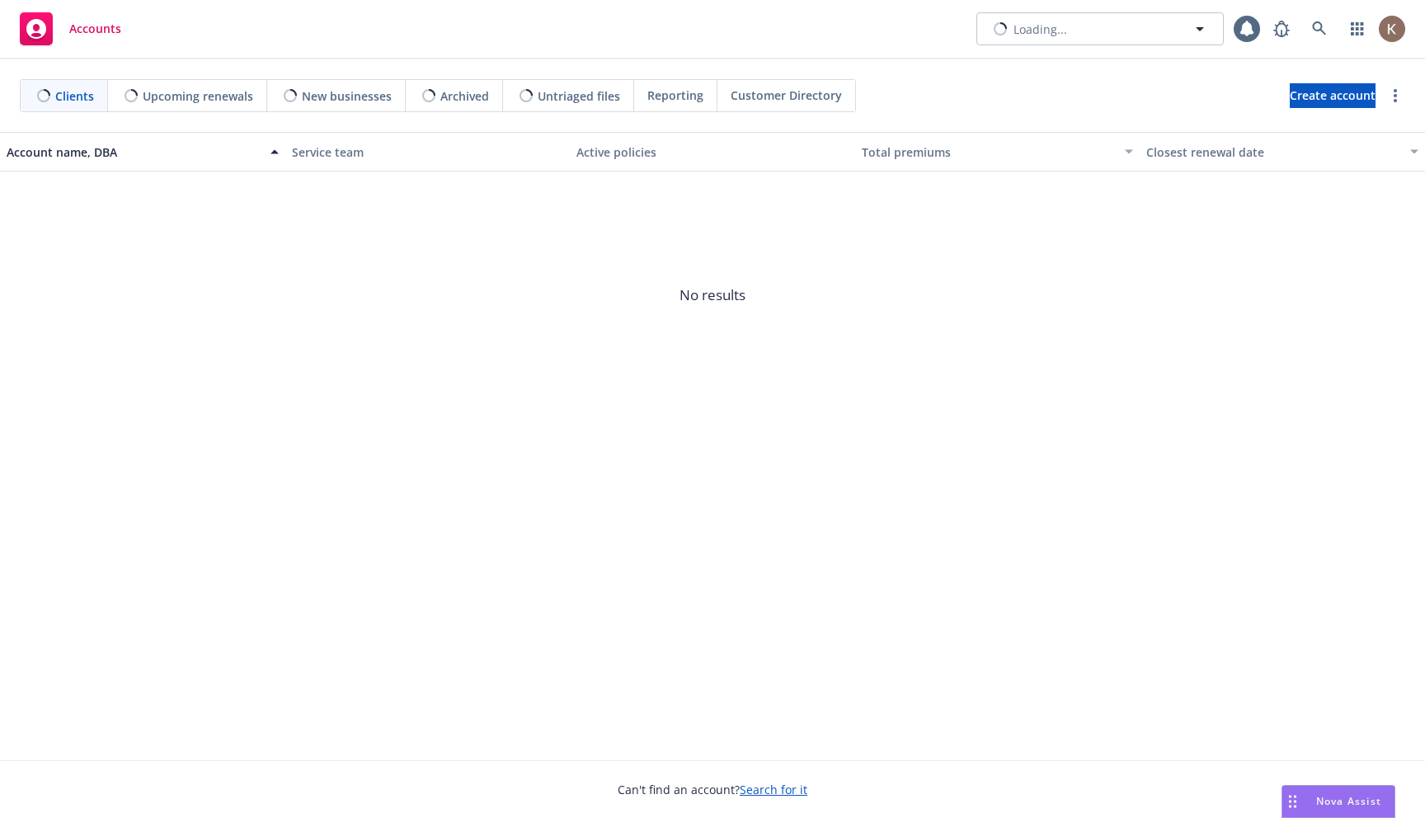 The image size is (1425, 818). Describe the element at coordinates (1100, 29) in the screenshot. I see `button: Loading...` at that location.